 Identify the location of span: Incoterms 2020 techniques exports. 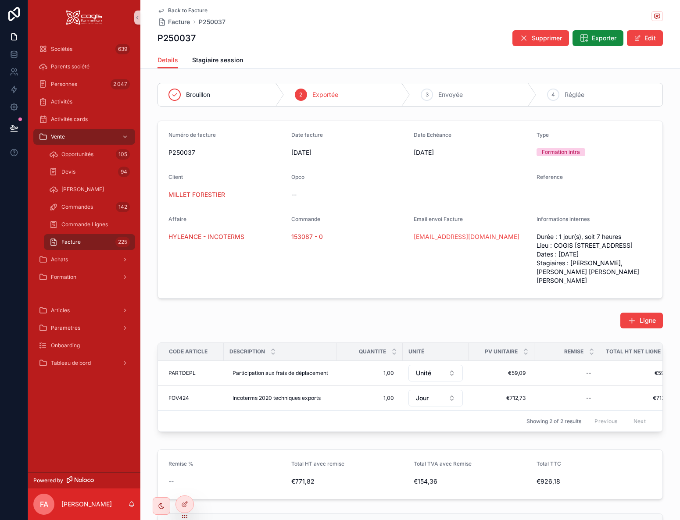
(276, 398).